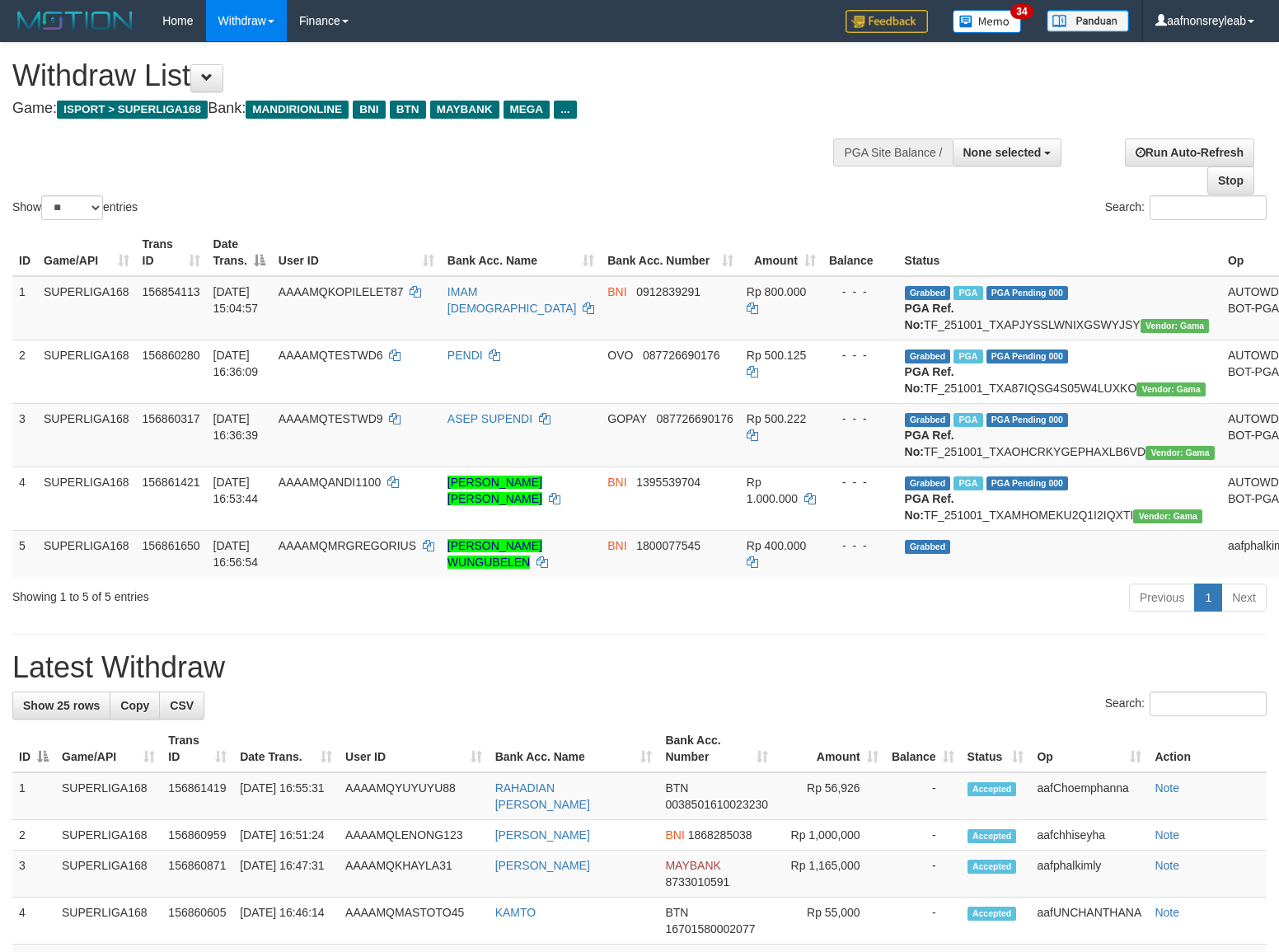 The width and height of the screenshot is (1279, 952). I want to click on span: Rp 500.125, so click(777, 356).